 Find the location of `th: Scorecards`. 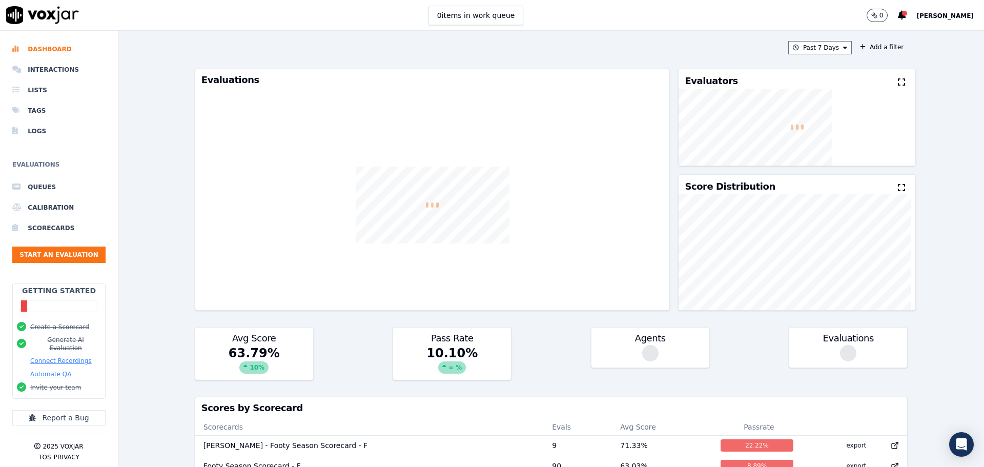

th: Scorecards is located at coordinates (369, 427).